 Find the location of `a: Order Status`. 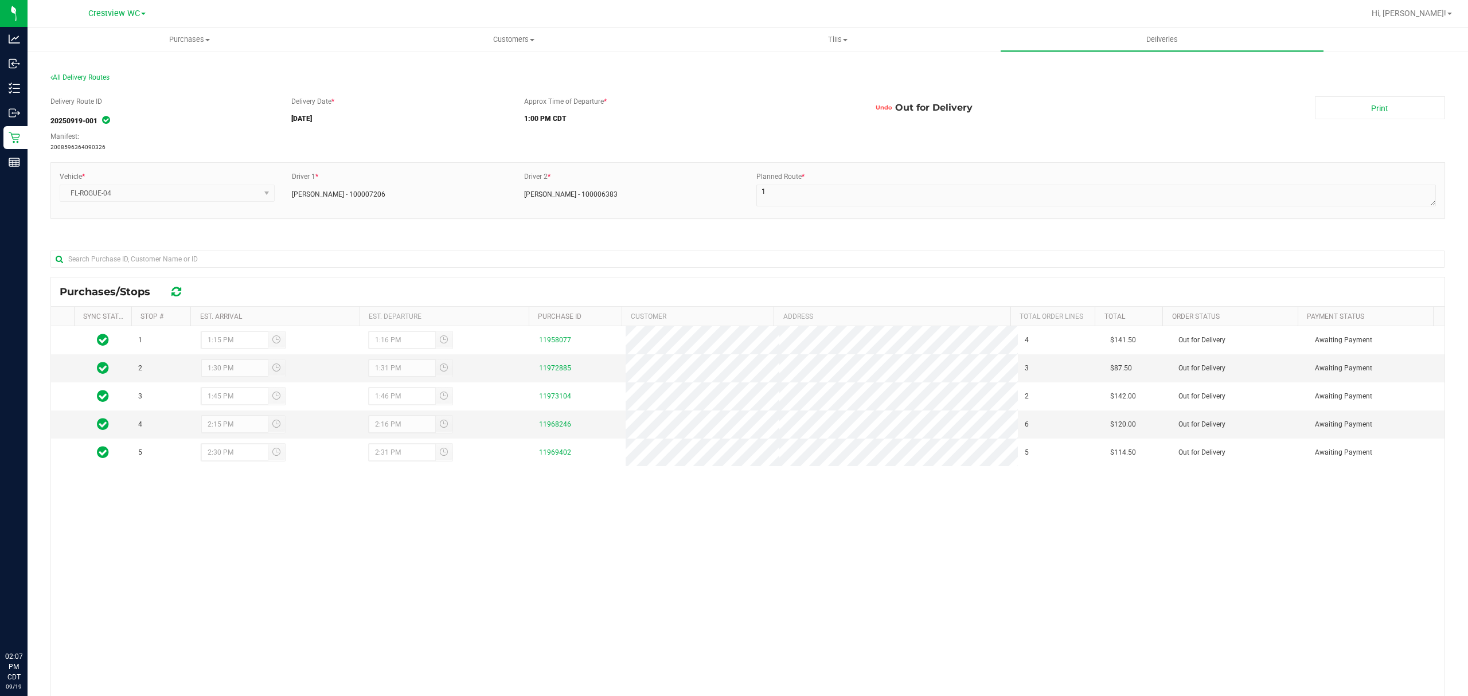

a: Order Status is located at coordinates (1196, 317).